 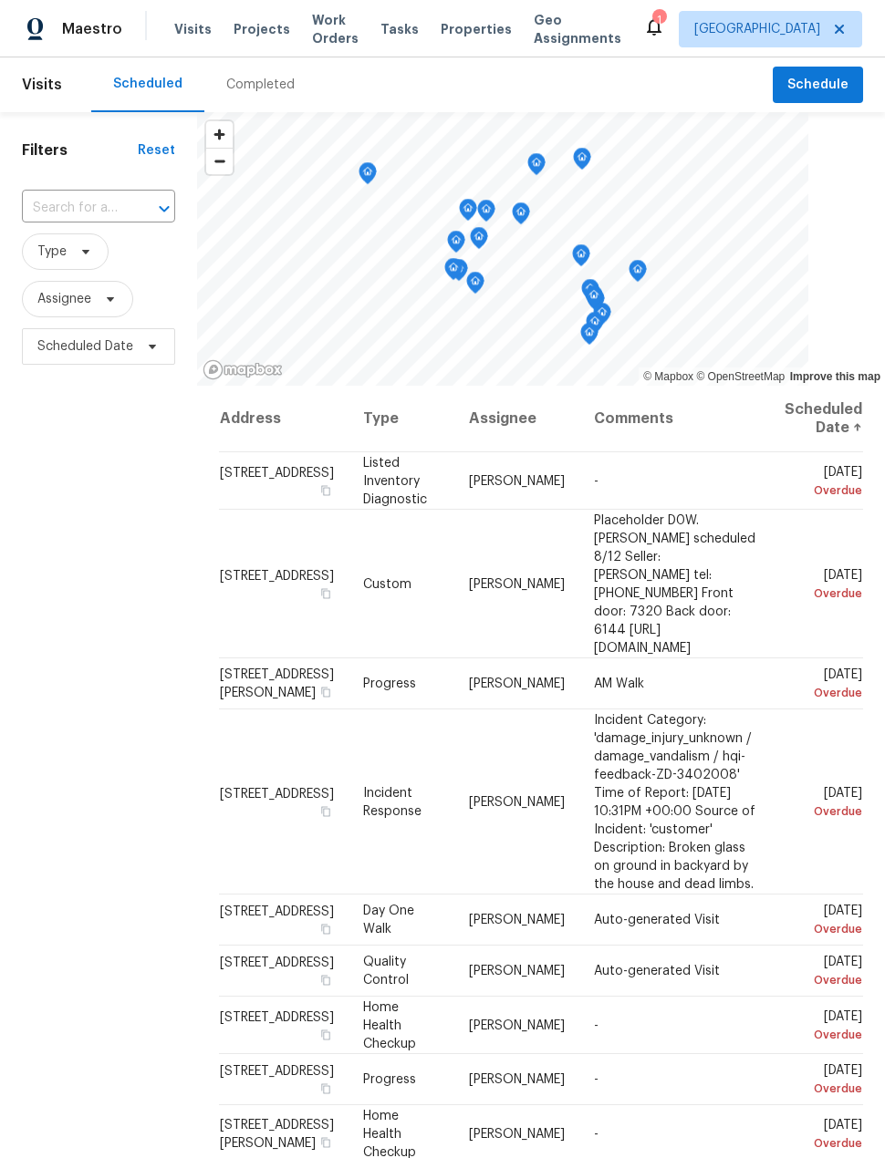 What do you see at coordinates (79, 150) in the screenshot?
I see `h1: Filters` at bounding box center [79, 150].